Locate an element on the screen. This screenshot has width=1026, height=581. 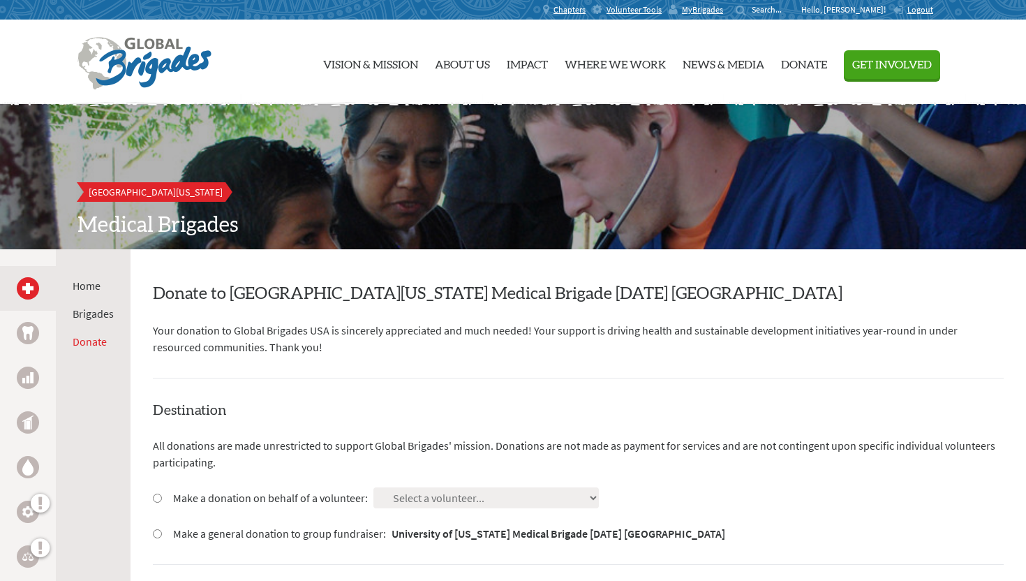
span: Chapters is located at coordinates (569, 10).